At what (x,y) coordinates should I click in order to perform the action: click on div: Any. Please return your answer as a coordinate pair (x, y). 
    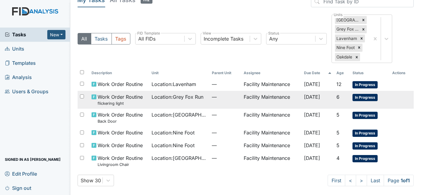
    Looking at the image, I should click on (274, 39).